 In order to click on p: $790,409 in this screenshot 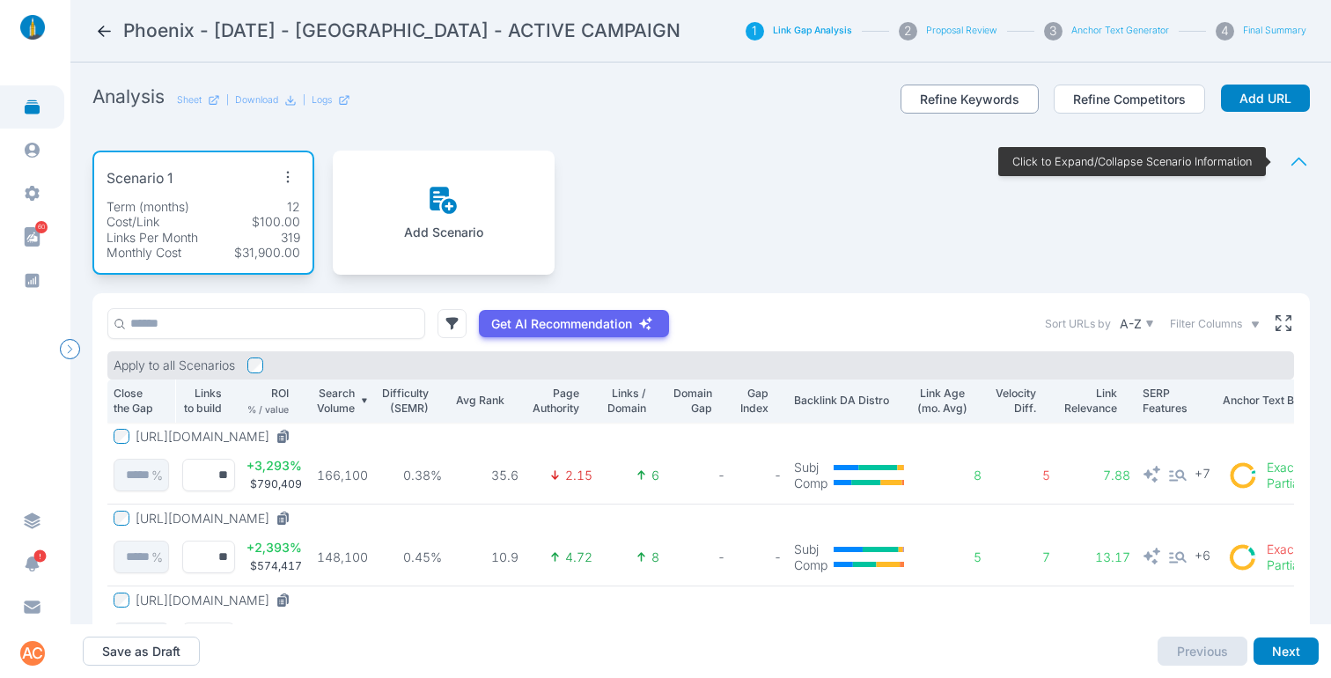, I will do `click(276, 484)`.